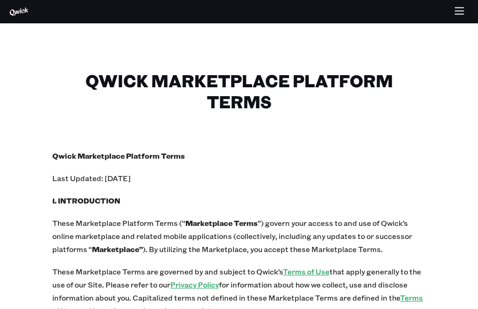  What do you see at coordinates (86, 200) in the screenshot?
I see `b: 1. INTRODUCTION` at bounding box center [86, 200].